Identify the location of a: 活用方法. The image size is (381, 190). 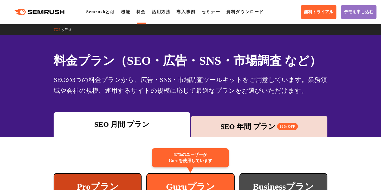
(161, 12).